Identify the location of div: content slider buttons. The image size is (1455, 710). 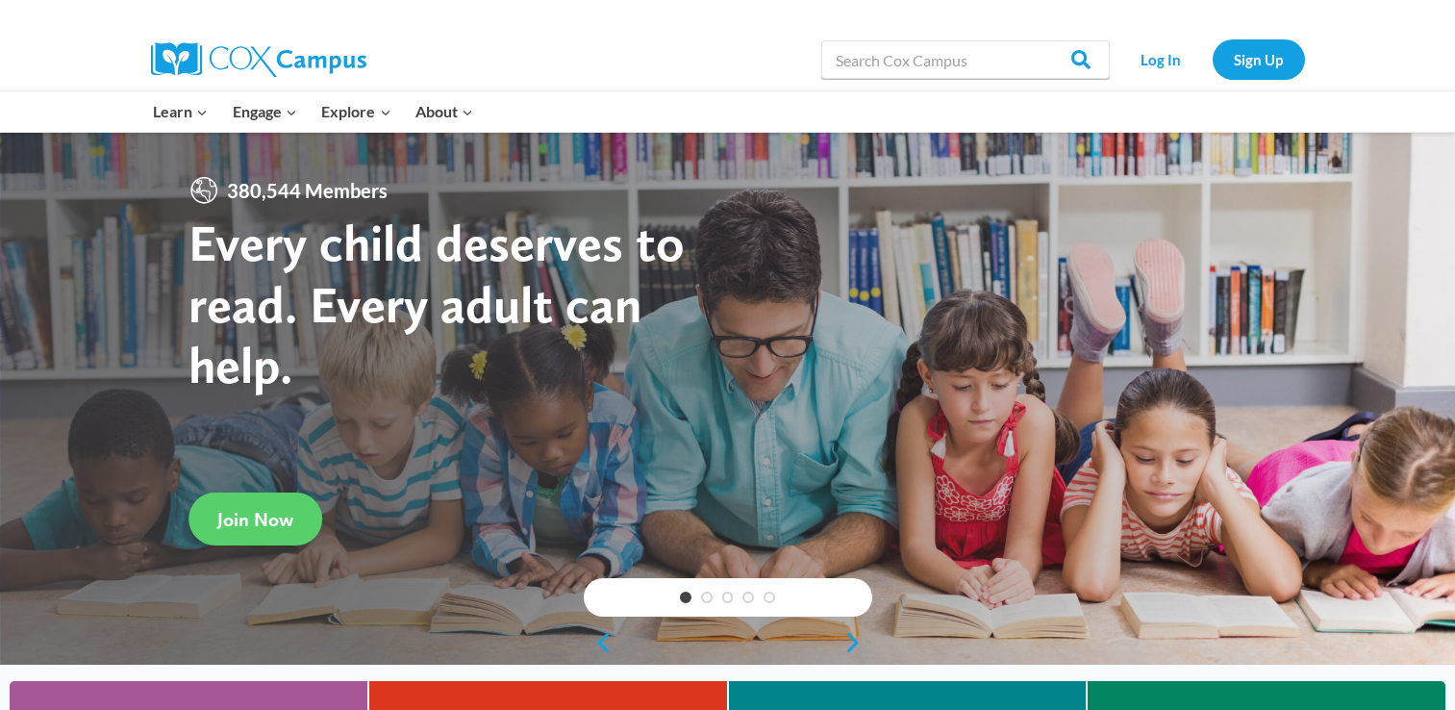
(728, 643).